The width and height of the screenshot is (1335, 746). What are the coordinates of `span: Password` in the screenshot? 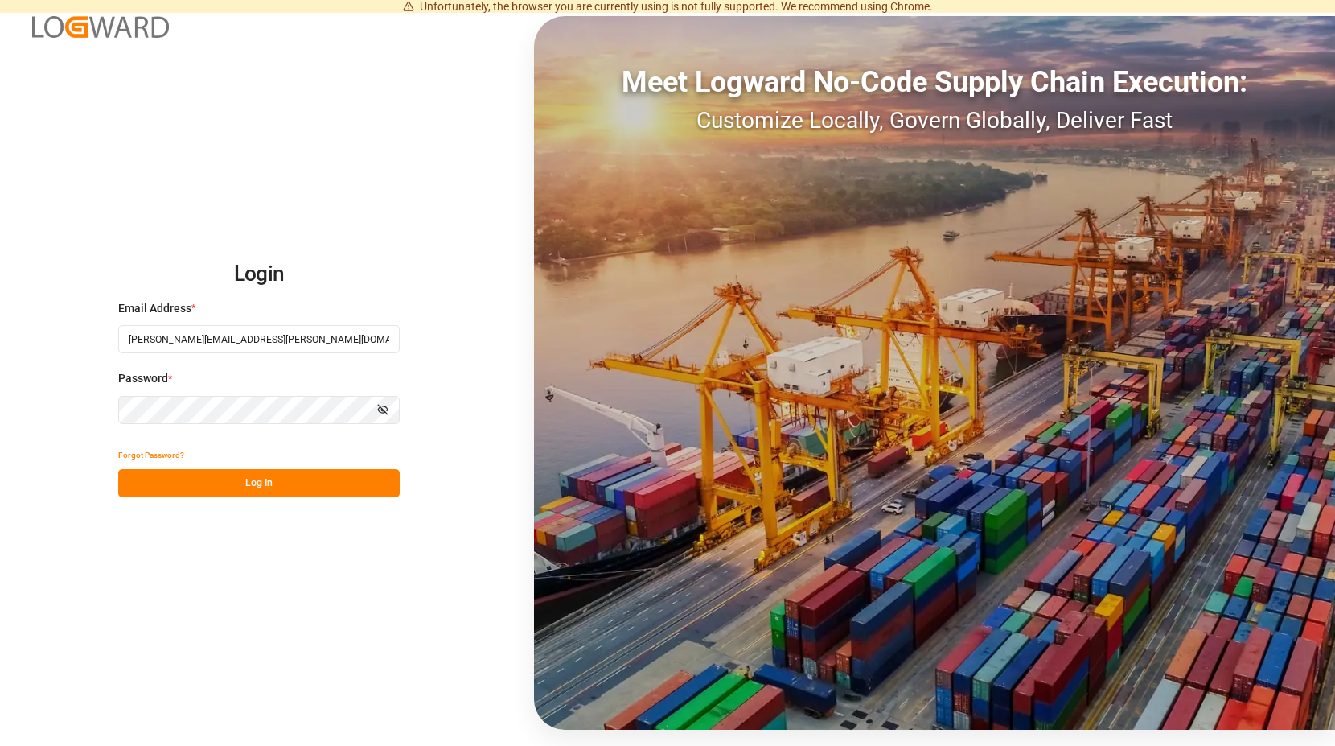 It's located at (143, 378).